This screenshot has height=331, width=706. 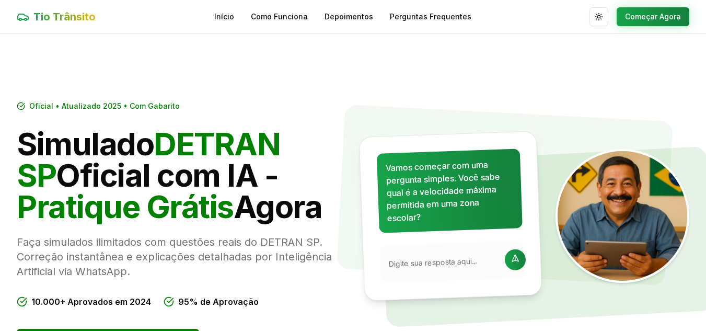 I want to click on p: Vamos começar com uma pergunta simples. Você sabe qual é a velocidade máxima permitida em uma zon..., so click(x=449, y=191).